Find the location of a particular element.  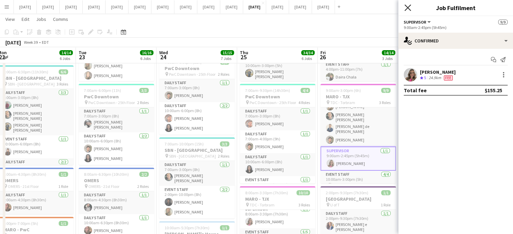

a: Edit is located at coordinates (25, 19).